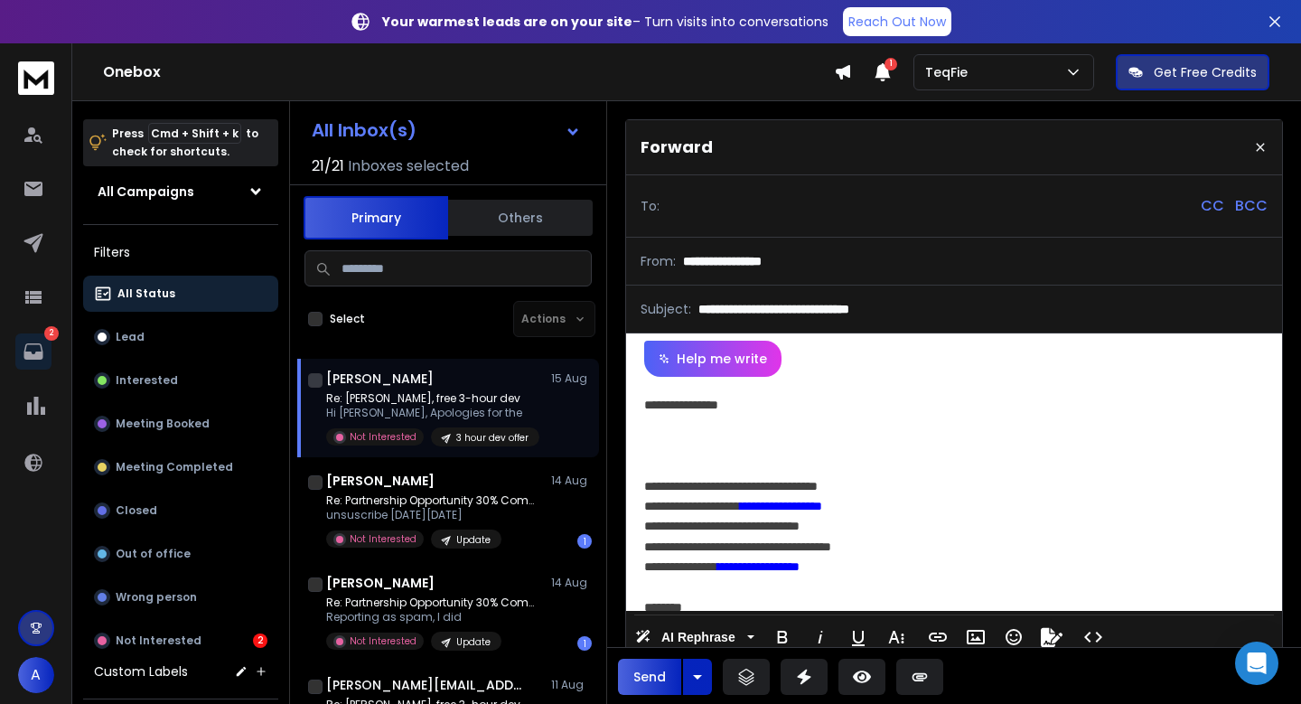  What do you see at coordinates (571, 379) in the screenshot?
I see `p: 15 Aug` at bounding box center [571, 379].